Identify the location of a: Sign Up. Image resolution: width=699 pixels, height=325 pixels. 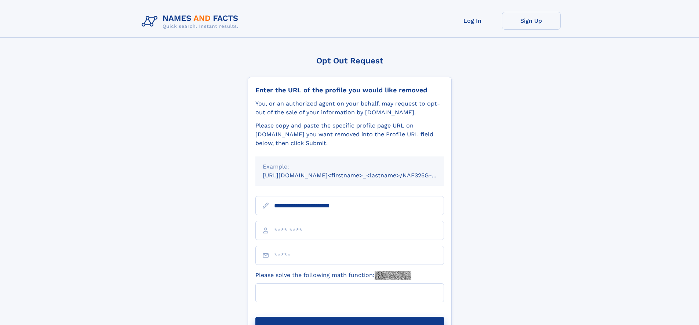
(531, 21).